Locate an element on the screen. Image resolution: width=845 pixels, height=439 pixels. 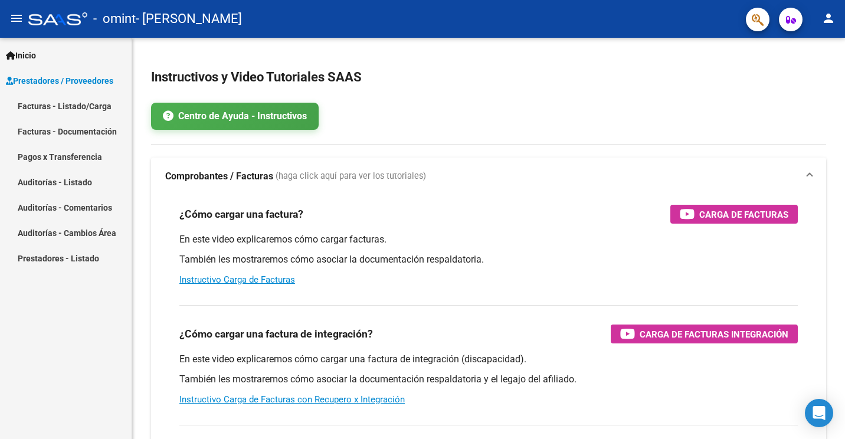
a: Instructivo Carga de Facturas con Recupero x Integración is located at coordinates (292, 399).